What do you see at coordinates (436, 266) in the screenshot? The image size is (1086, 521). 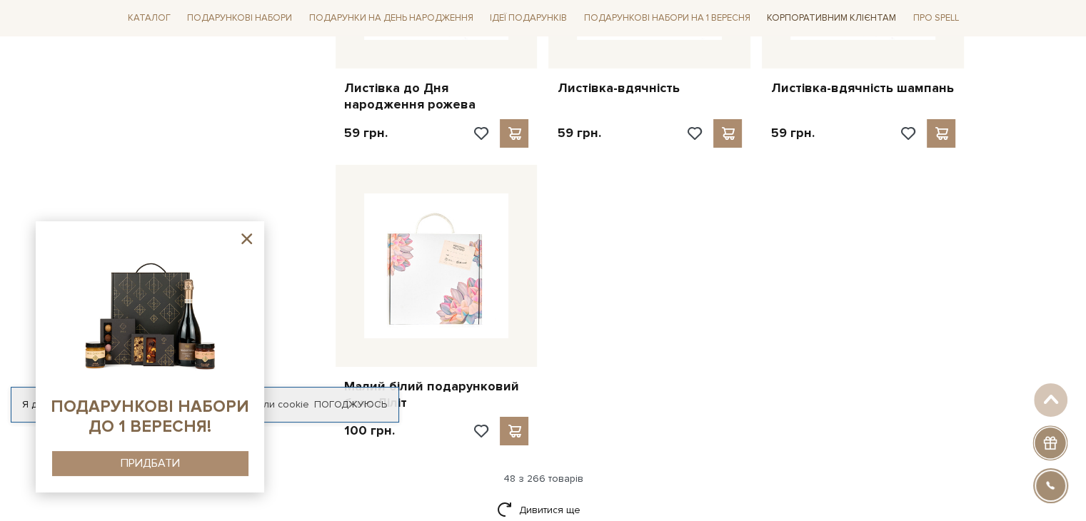 I see `img: Малий білий подарунковий бокс Ліліт` at bounding box center [436, 266].